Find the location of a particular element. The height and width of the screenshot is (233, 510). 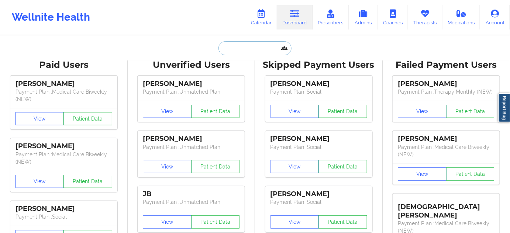

p: Payment Plan : Therapy Monthly (NEW) is located at coordinates (446, 92).